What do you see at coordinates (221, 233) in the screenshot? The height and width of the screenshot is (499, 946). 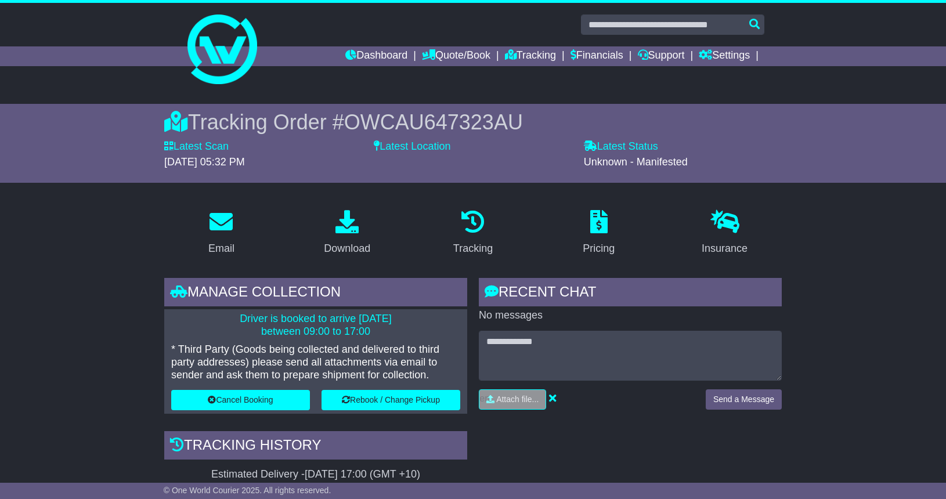 I see `a: Email` at bounding box center [221, 233].